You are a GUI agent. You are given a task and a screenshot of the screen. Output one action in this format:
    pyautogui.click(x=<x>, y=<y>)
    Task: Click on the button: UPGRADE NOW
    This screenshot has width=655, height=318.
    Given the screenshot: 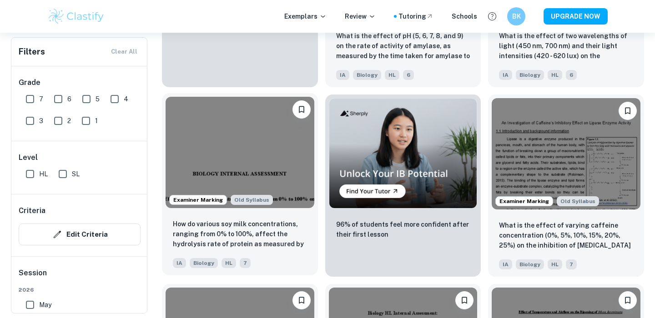 What is the action you would take?
    pyautogui.click(x=575, y=16)
    